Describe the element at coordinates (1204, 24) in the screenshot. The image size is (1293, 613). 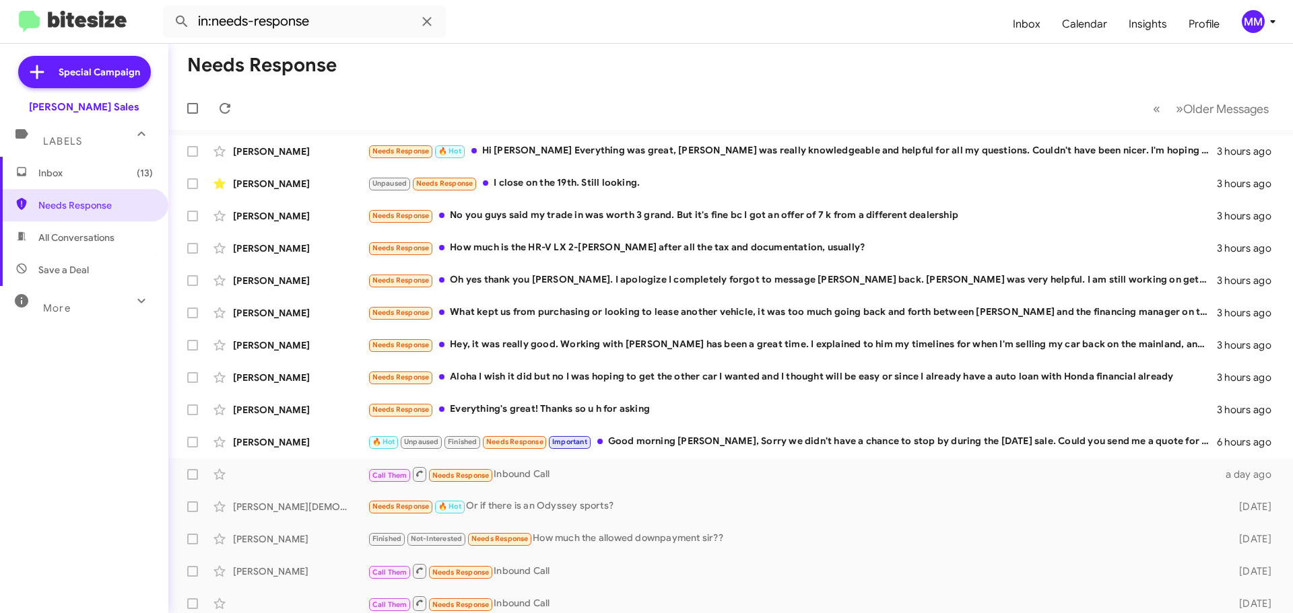
I see `span: Profile` at that location.